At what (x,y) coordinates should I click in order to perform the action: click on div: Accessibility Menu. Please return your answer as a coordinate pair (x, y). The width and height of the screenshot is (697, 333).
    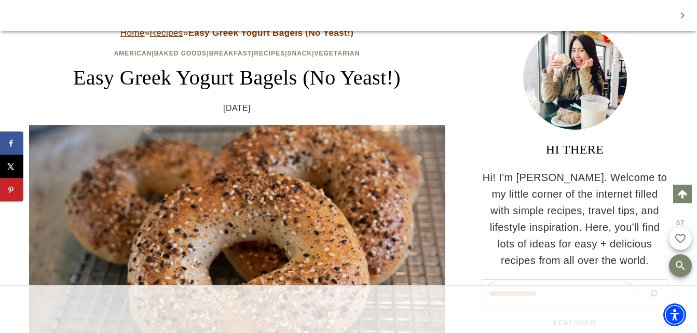
    Looking at the image, I should click on (675, 315).